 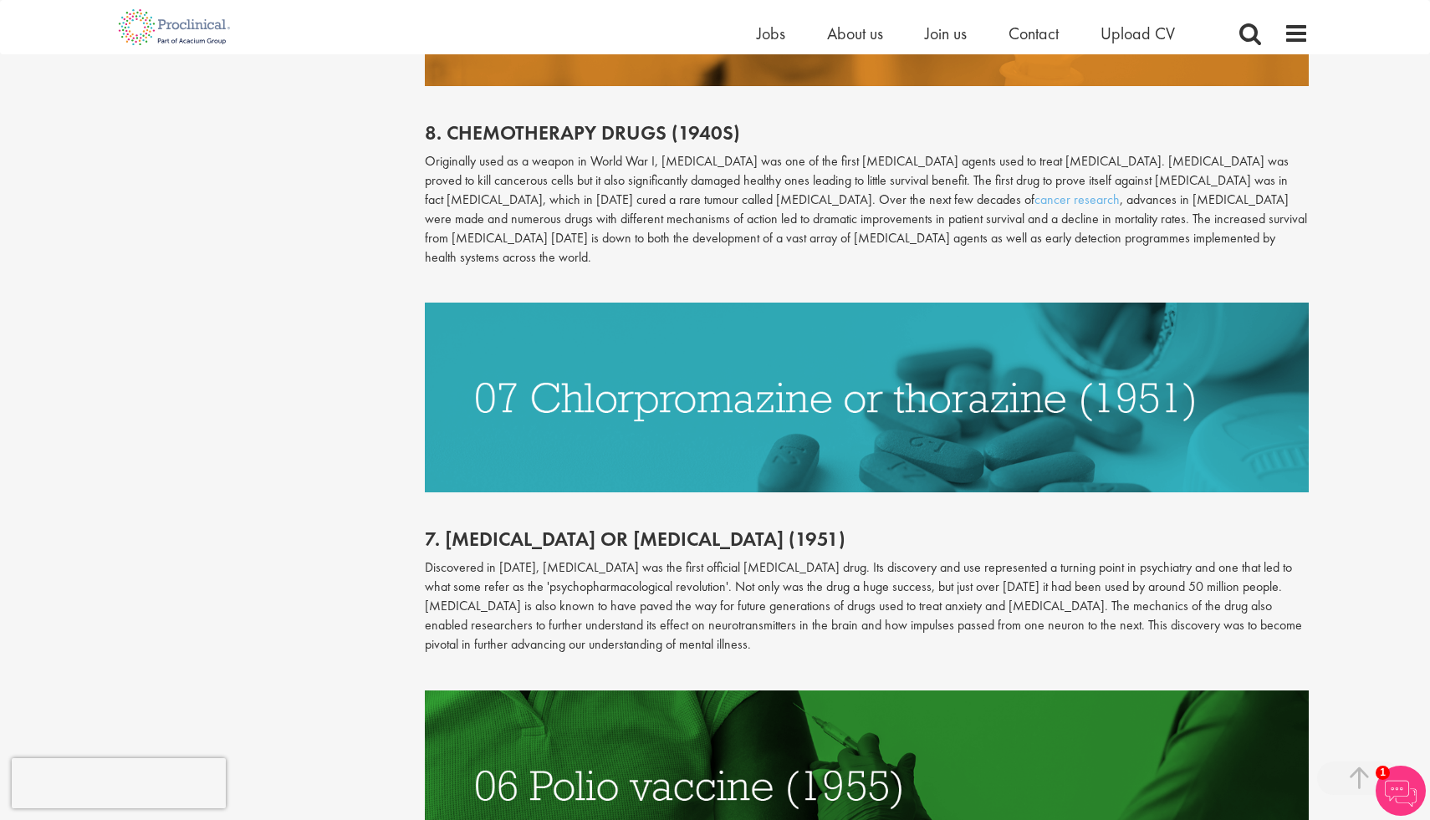 What do you see at coordinates (867, 397) in the screenshot?
I see `img: CHLORPROMAZINE OR THORAZINE (1951)` at bounding box center [867, 397].